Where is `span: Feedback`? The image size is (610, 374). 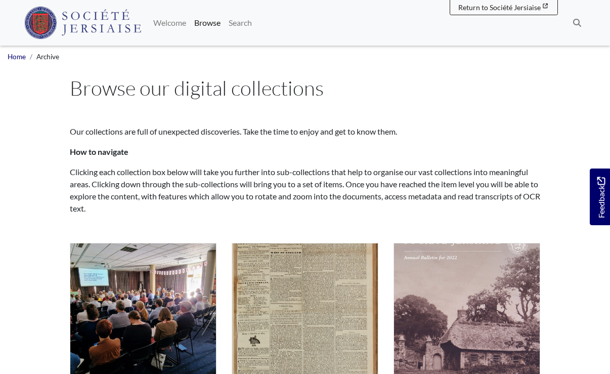 span: Feedback is located at coordinates (601, 197).